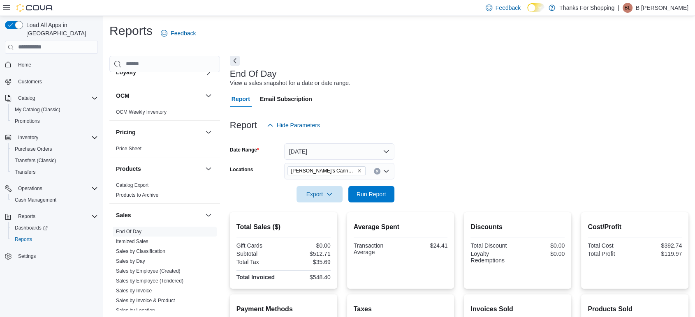 This screenshot has width=695, height=317. What do you see at coordinates (56, 189) in the screenshot?
I see `span: Operations` at bounding box center [56, 189].